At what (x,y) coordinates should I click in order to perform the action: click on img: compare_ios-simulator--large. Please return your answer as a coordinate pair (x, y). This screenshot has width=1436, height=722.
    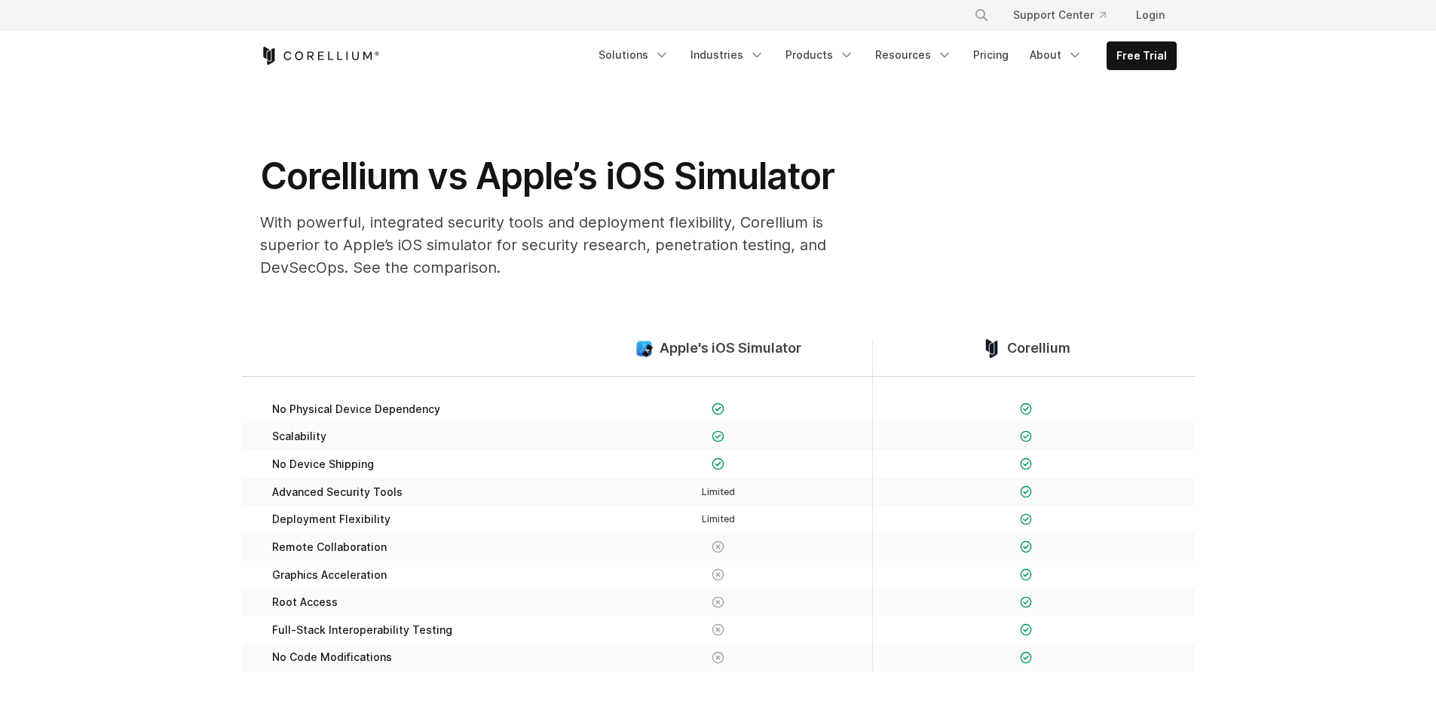
    Looking at the image, I should click on (644, 348).